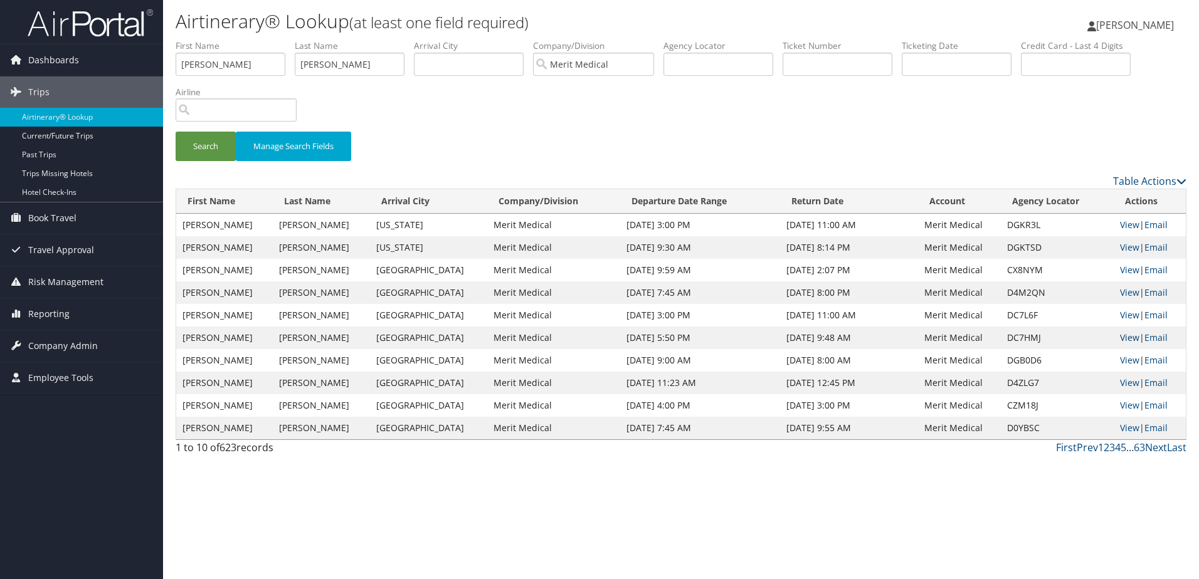 Image resolution: width=1199 pixels, height=579 pixels. I want to click on a: Prev, so click(1087, 448).